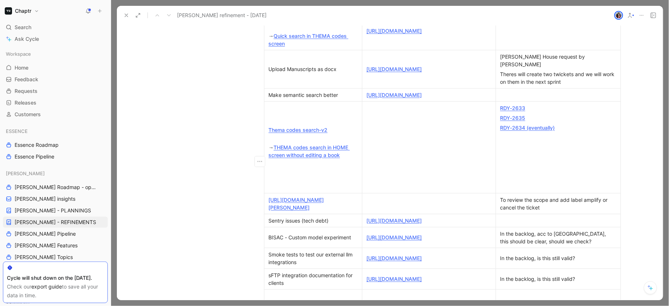 This screenshot has height=306, width=669. Describe the element at coordinates (313, 237) in the screenshot. I see `div: BISAC - Custom model experiment` at that location.